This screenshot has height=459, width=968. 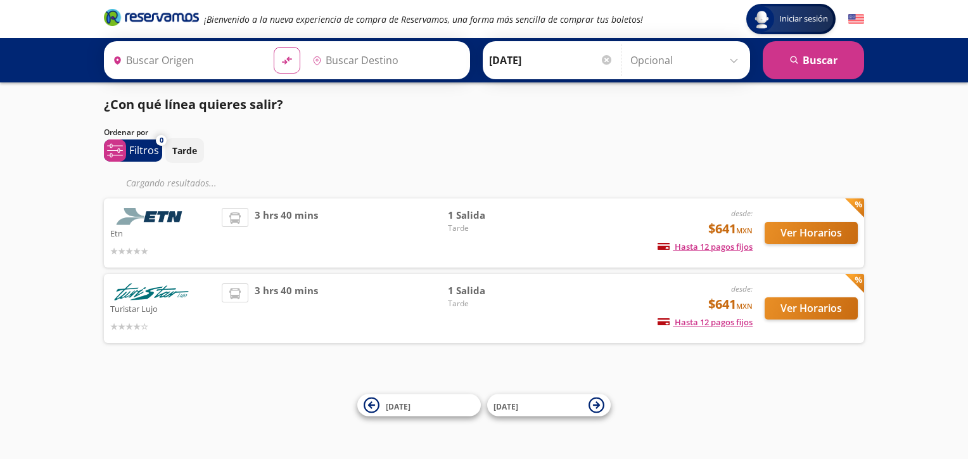 I want to click on a: Brand Logo, so click(x=151, y=19).